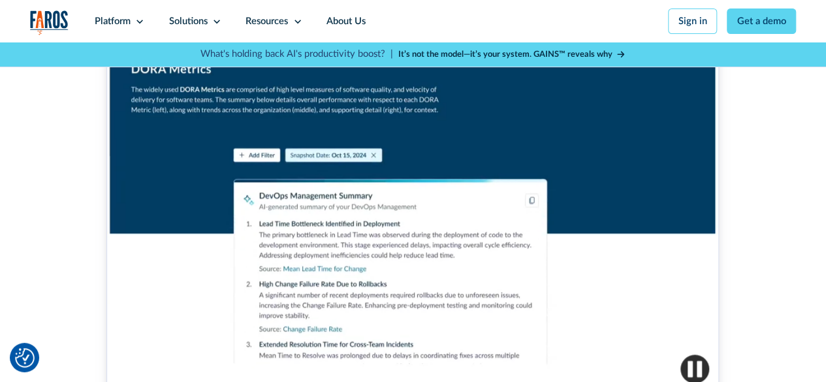 This screenshot has width=826, height=382. Describe the element at coordinates (512, 54) in the screenshot. I see `a: It’s not the model—it’s your system. GAINS™ reveals why` at that location.